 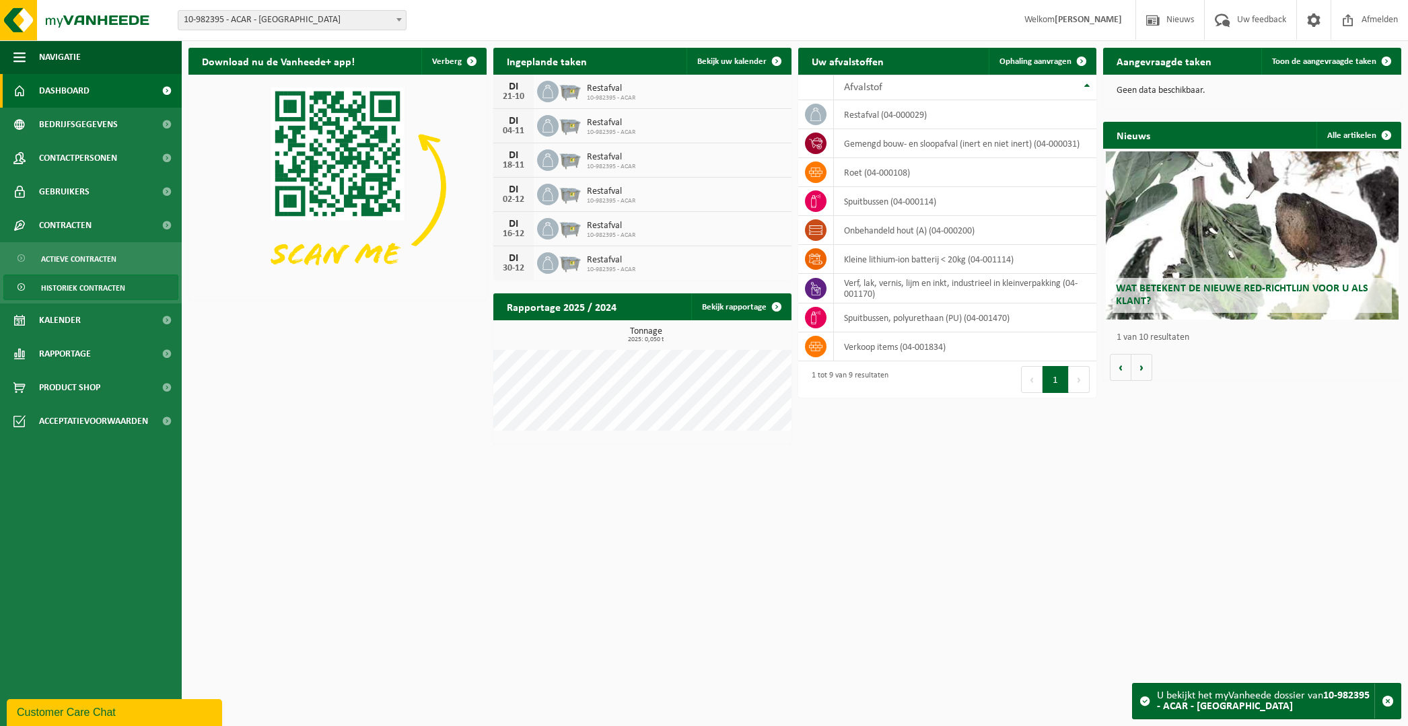 What do you see at coordinates (547, 61) in the screenshot?
I see `h2: Ingeplande taken` at bounding box center [547, 61].